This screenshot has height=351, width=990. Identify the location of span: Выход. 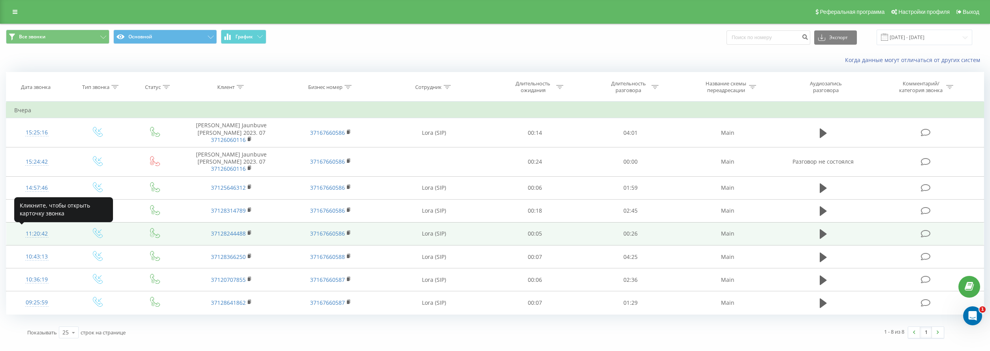
(971, 12).